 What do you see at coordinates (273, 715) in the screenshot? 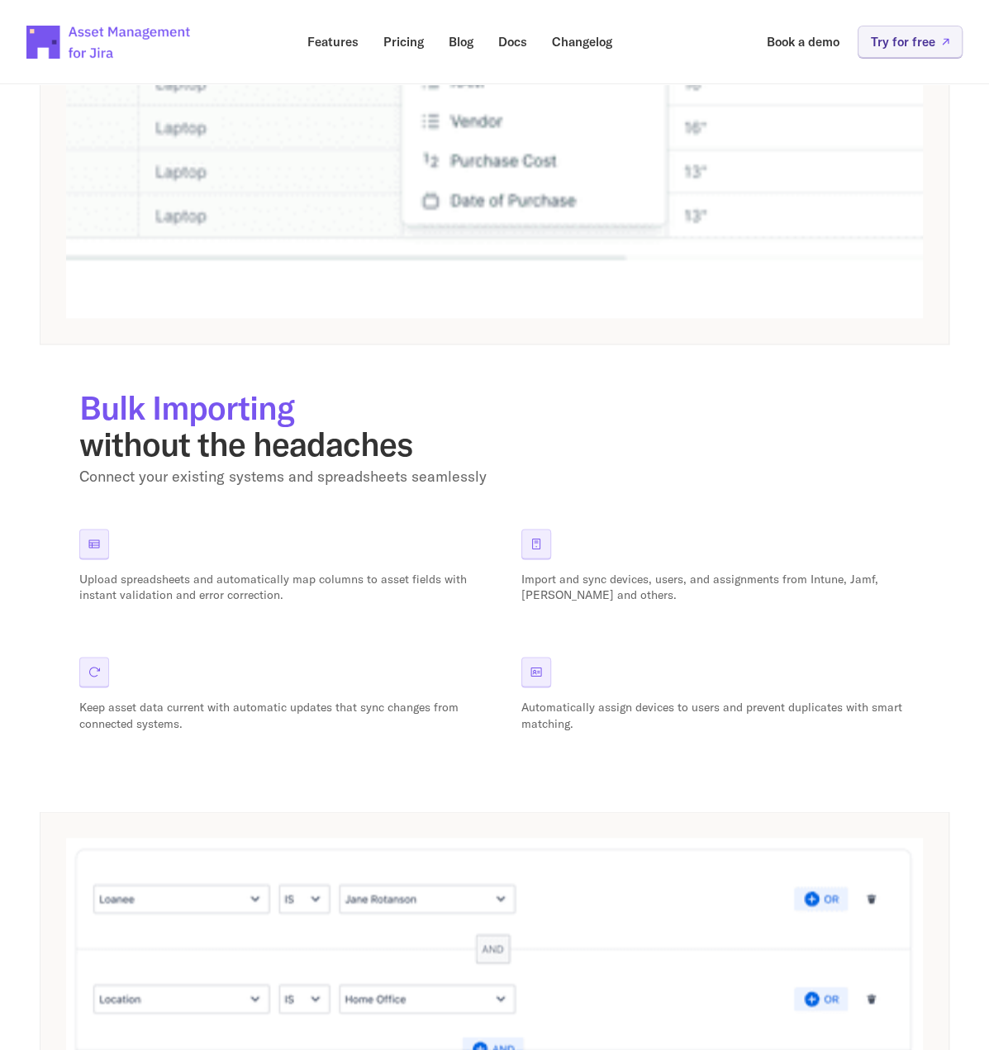
I see `p: Keep asset data current with automatic updates that sync changes from connected systems.` at bounding box center [273, 715].